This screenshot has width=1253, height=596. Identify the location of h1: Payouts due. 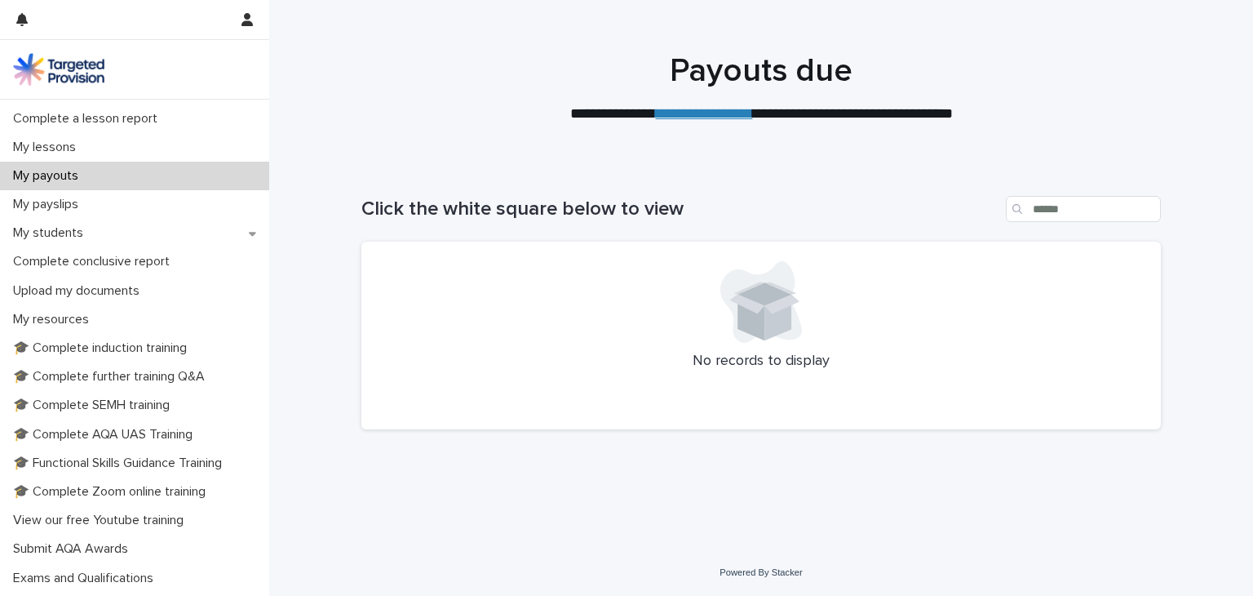
(761, 71).